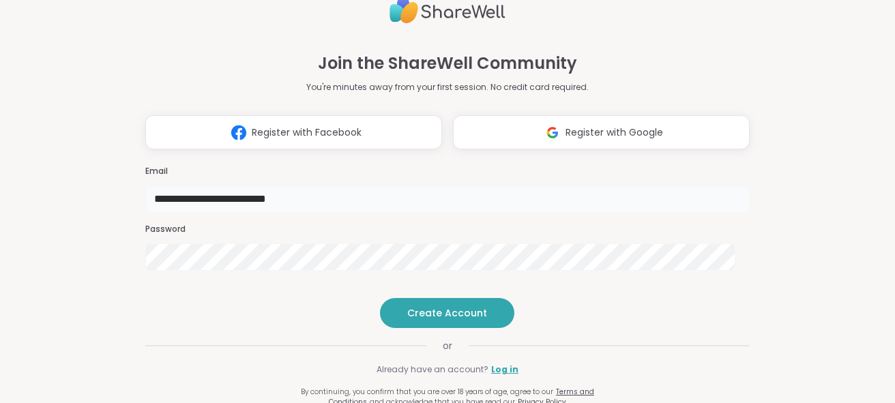 The width and height of the screenshot is (895, 403). I want to click on span: Register with Google, so click(614, 132).